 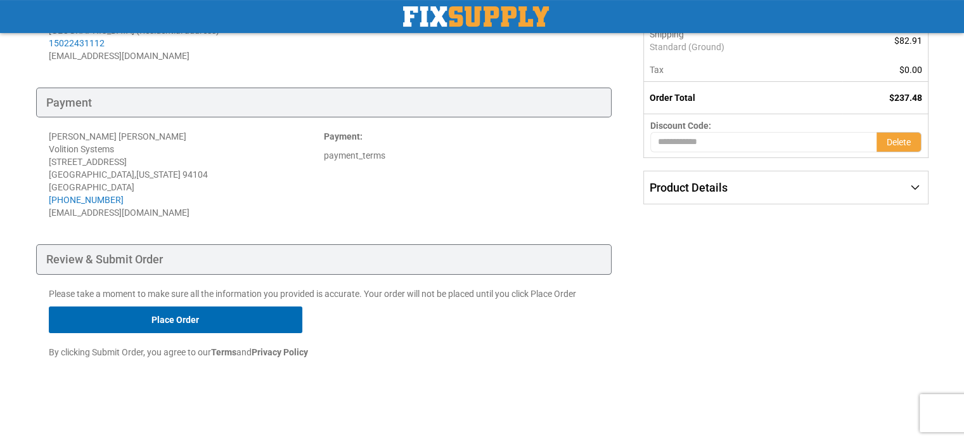 What do you see at coordinates (462, 155) in the screenshot?
I see `div: payment_terms` at bounding box center [462, 155].